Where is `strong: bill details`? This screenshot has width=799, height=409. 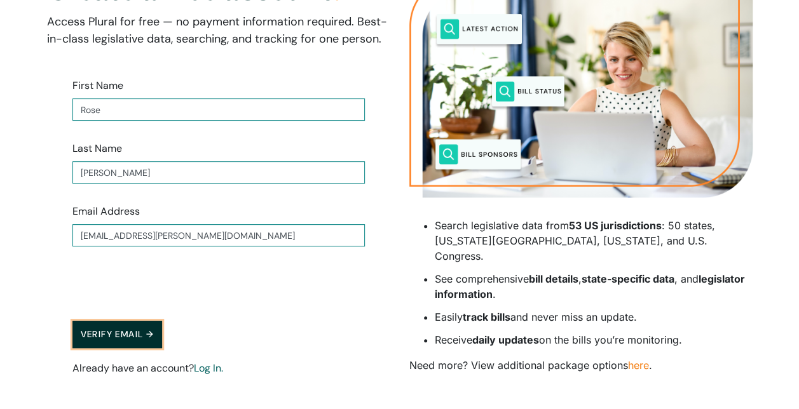
strong: bill details is located at coordinates (554, 279).